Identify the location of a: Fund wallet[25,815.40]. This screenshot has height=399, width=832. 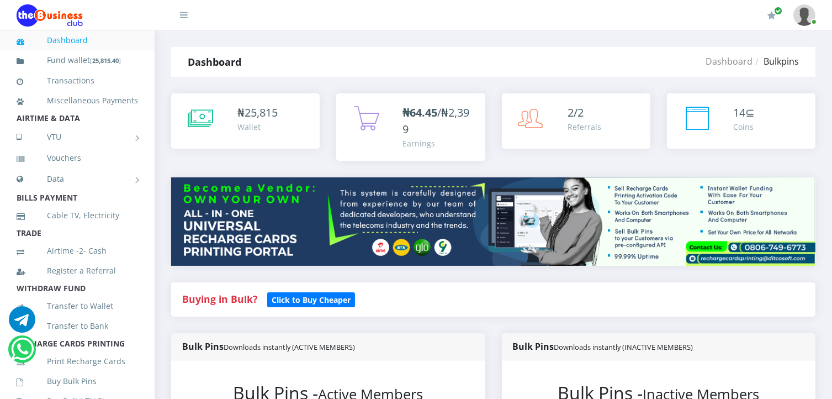
(77, 60).